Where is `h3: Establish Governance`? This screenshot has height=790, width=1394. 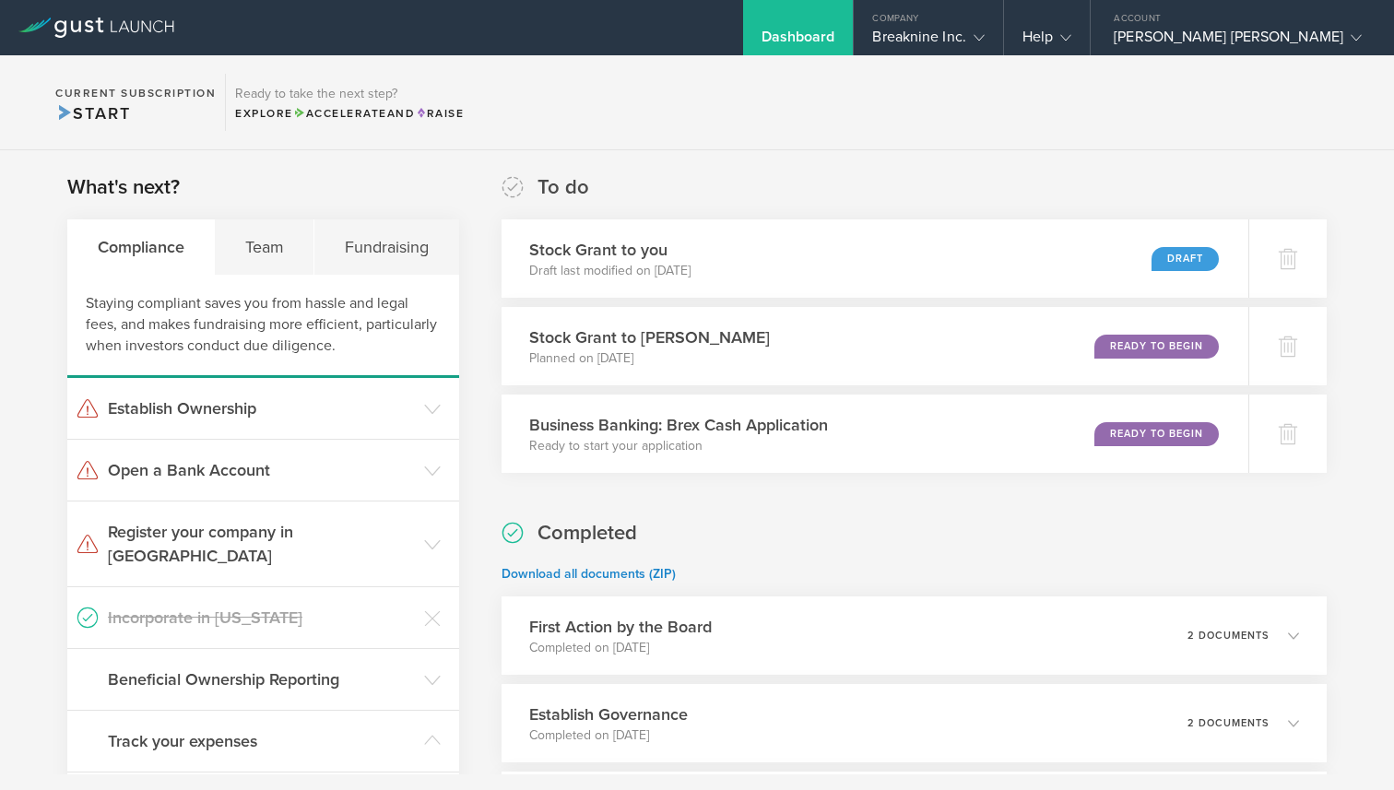
h3: Establish Governance is located at coordinates (608, 714).